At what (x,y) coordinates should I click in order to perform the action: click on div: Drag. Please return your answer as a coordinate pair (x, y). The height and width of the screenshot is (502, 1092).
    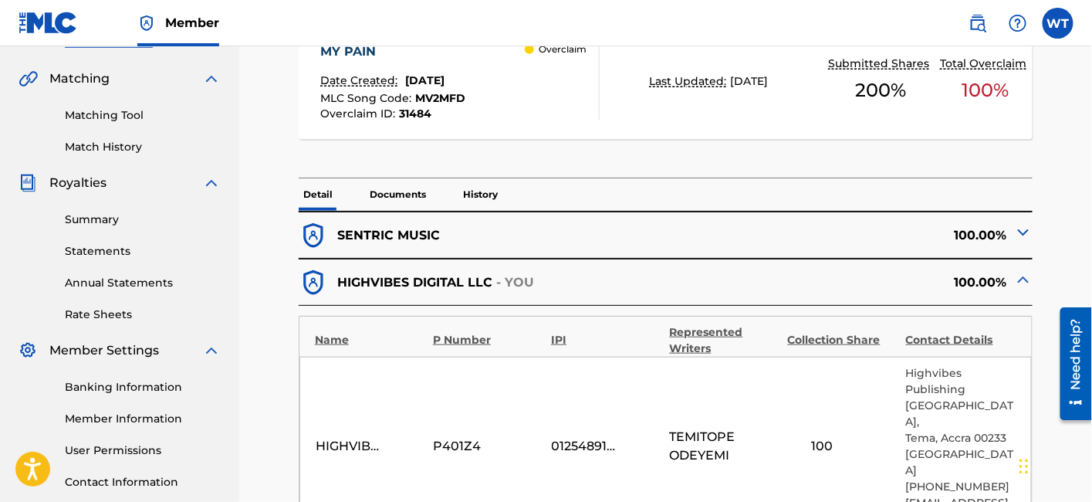
    Looking at the image, I should click on (1024, 466).